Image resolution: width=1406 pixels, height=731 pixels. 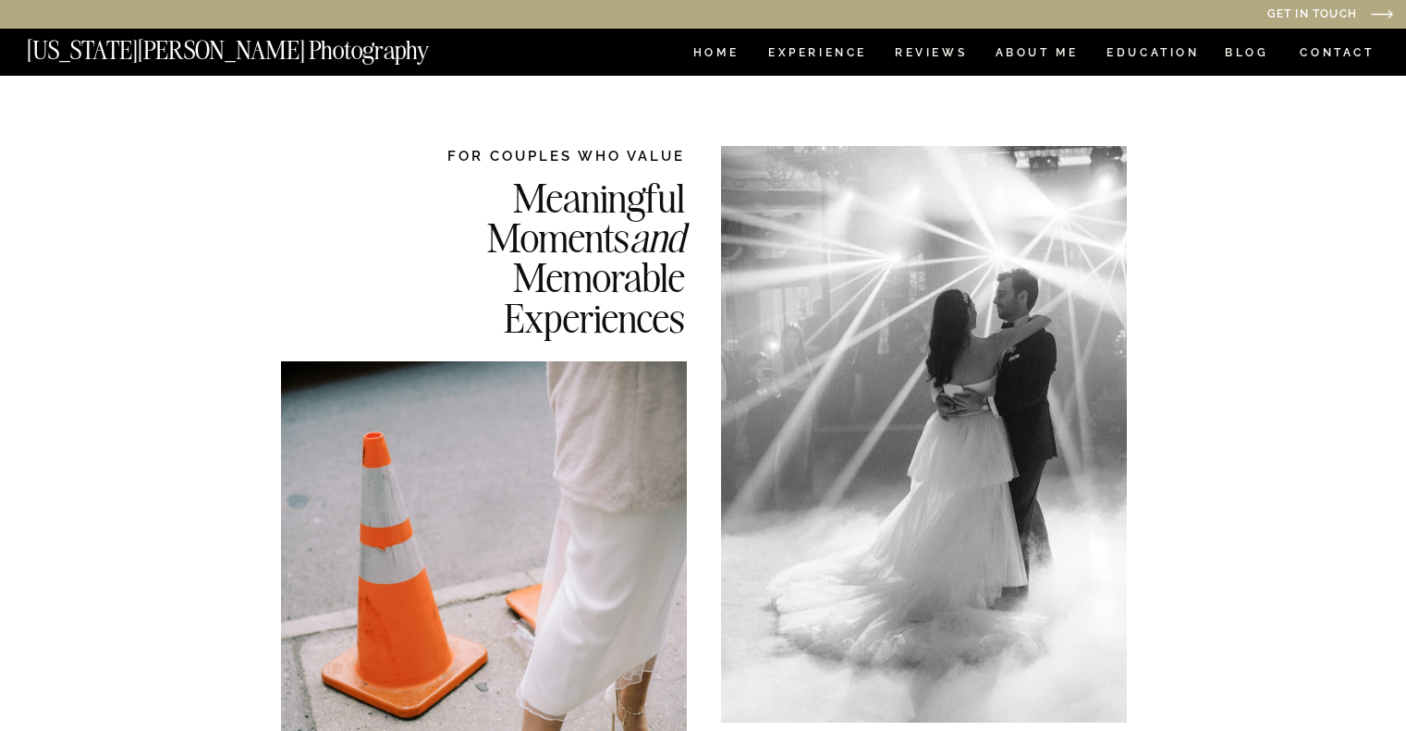 I want to click on a: HOME, so click(x=716, y=55).